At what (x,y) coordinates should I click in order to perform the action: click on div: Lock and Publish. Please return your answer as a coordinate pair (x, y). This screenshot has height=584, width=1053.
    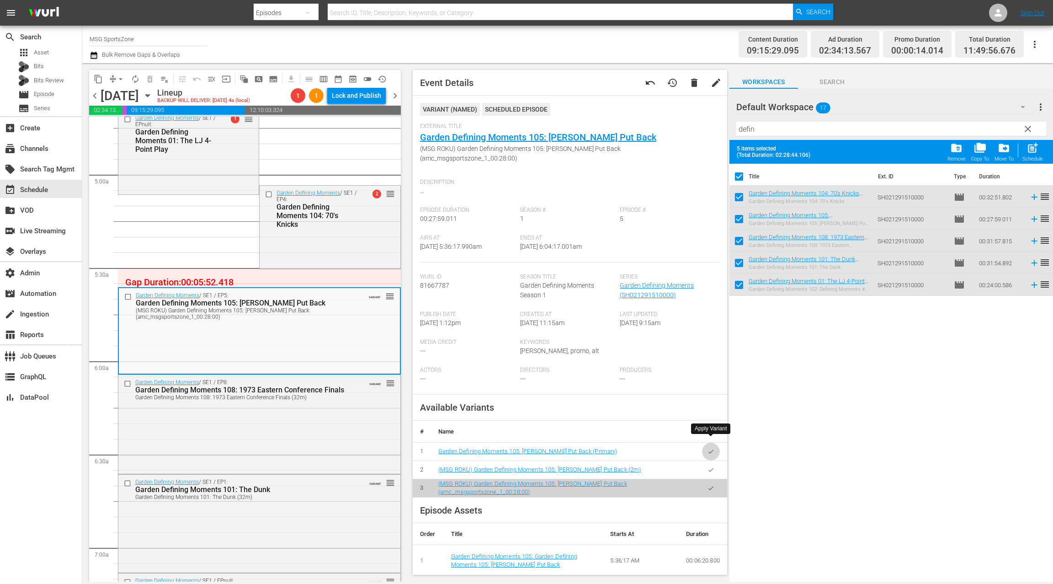
    Looking at the image, I should click on (357, 96).